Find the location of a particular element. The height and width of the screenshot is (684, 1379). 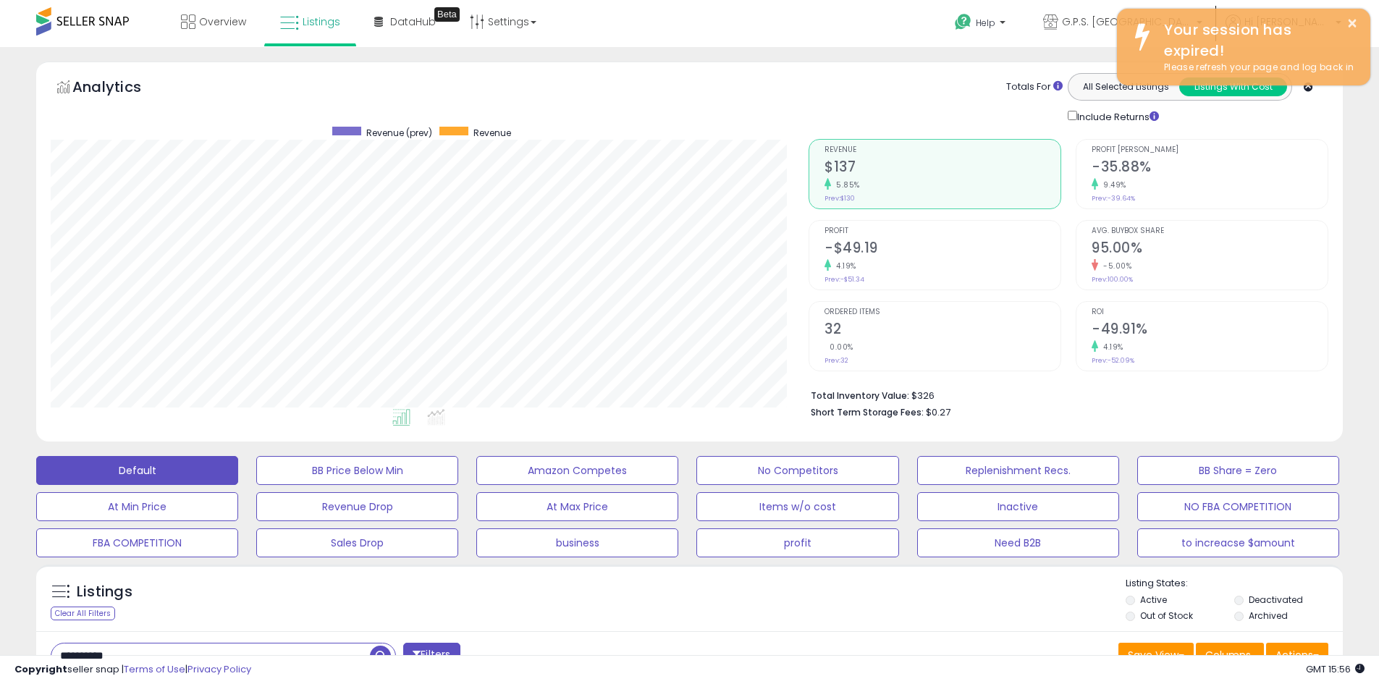

button: Replenishment Recs. is located at coordinates (1018, 471).